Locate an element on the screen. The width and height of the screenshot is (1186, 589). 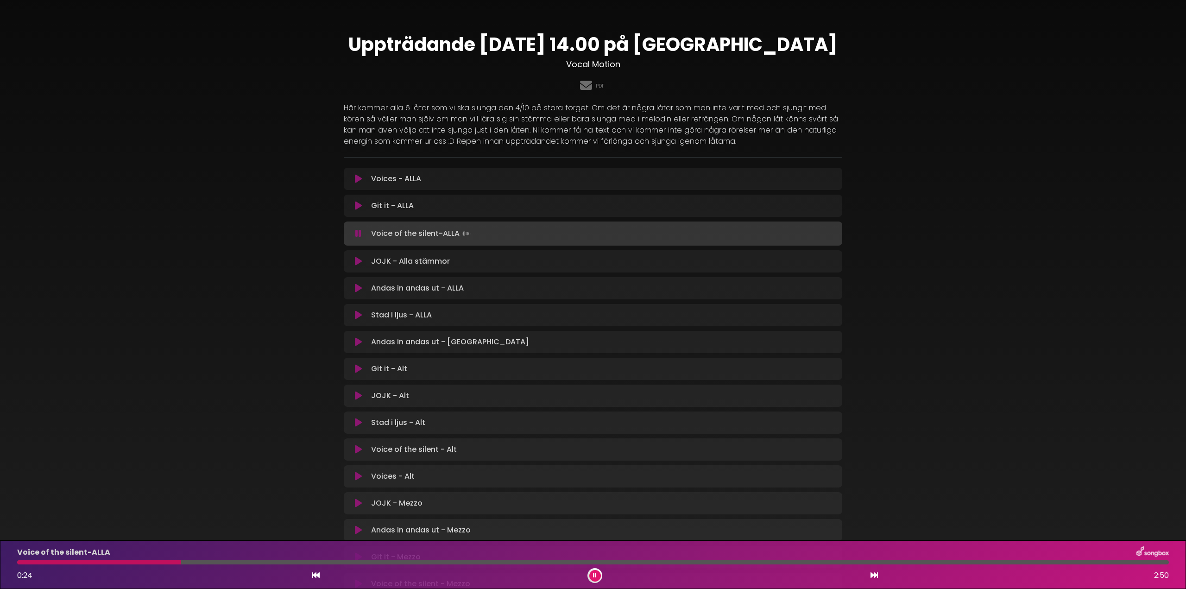
p: Stad i ljus - ALLA is located at coordinates (401, 315).